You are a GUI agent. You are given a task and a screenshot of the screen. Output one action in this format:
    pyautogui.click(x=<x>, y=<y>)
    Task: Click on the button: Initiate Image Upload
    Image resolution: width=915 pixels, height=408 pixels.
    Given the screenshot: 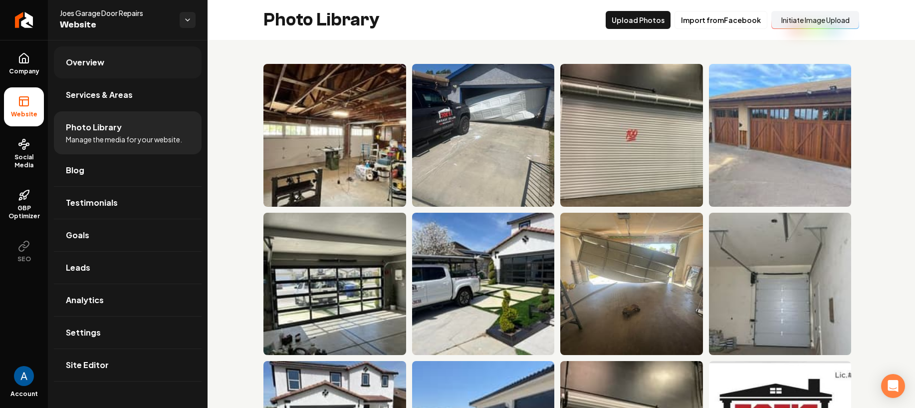 What is the action you would take?
    pyautogui.click(x=815, y=20)
    